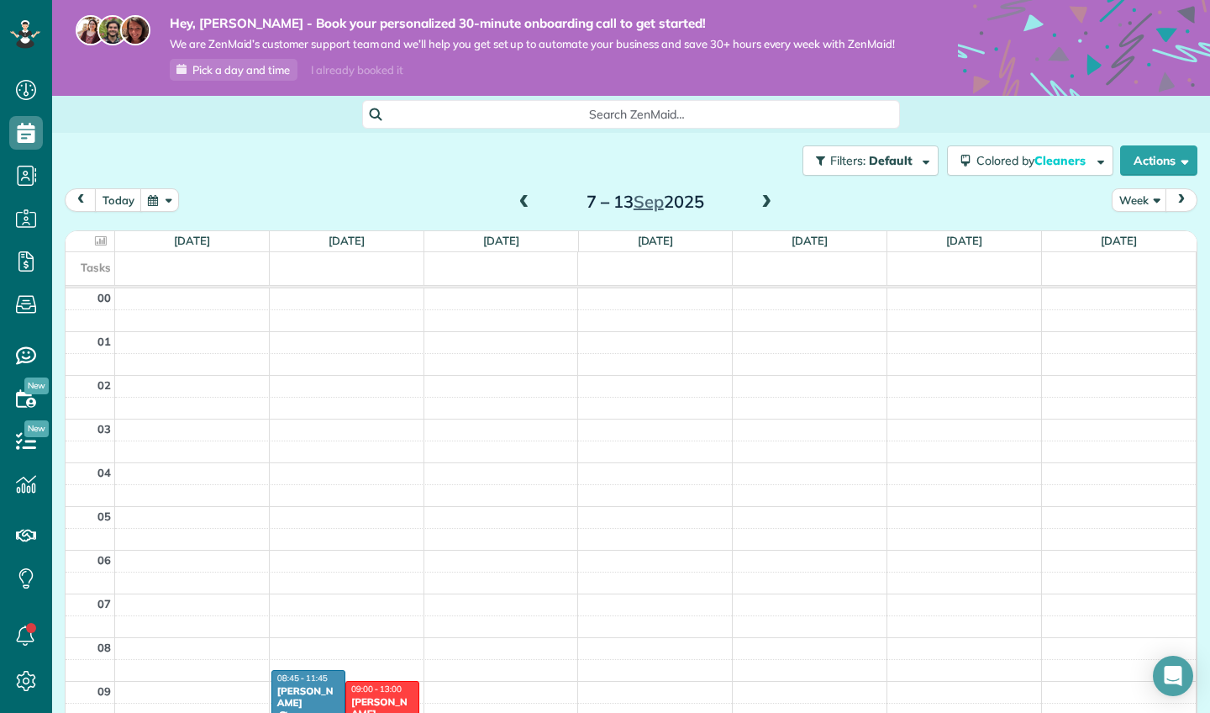 This screenshot has width=1210, height=713. What do you see at coordinates (104, 385) in the screenshot?
I see `span: 02` at bounding box center [104, 385].